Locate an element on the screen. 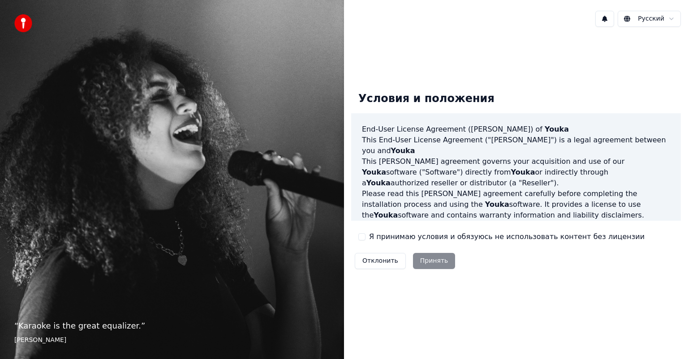 This screenshot has height=359, width=688. label: Я принимаю условия и обязуюсь не использовать контент без лицензии is located at coordinates (507, 237).